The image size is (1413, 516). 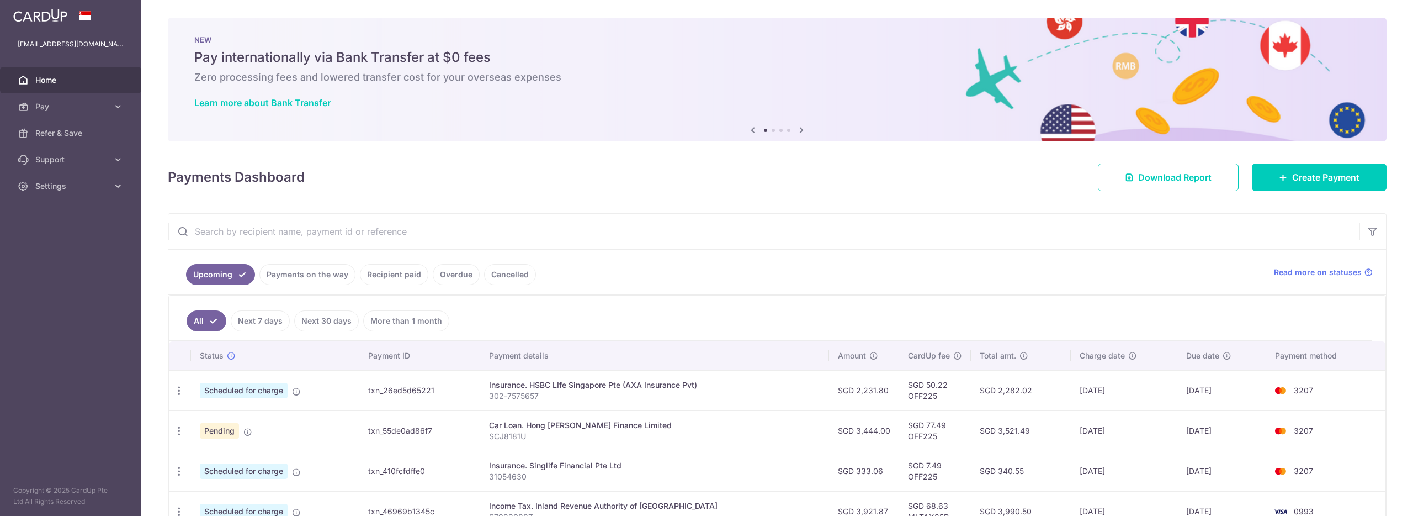 What do you see at coordinates (1304, 511) in the screenshot?
I see `span: 0993` at bounding box center [1304, 511].